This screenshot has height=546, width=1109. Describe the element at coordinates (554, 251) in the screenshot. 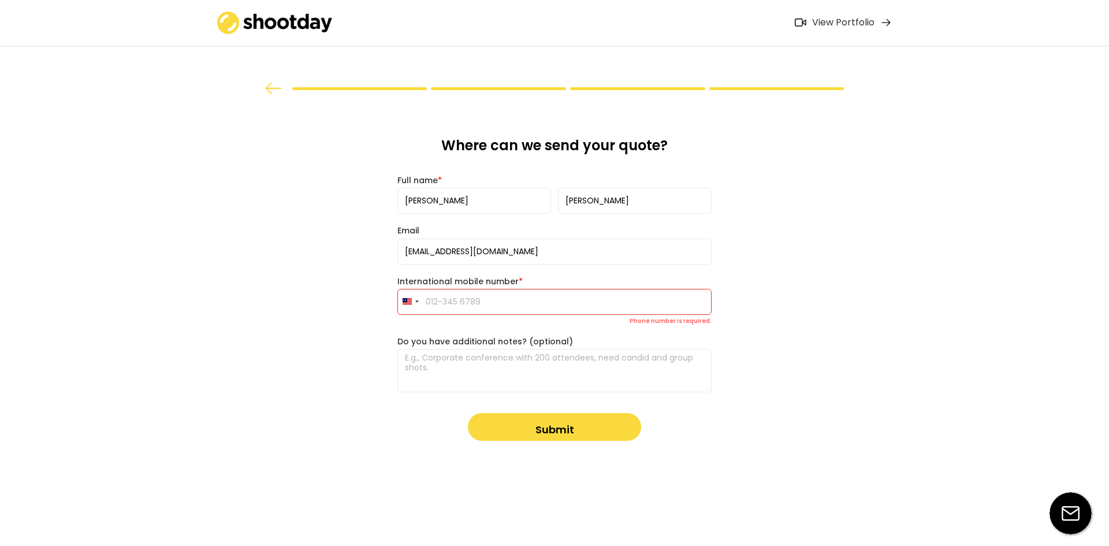

I see `input: Email` at that location.